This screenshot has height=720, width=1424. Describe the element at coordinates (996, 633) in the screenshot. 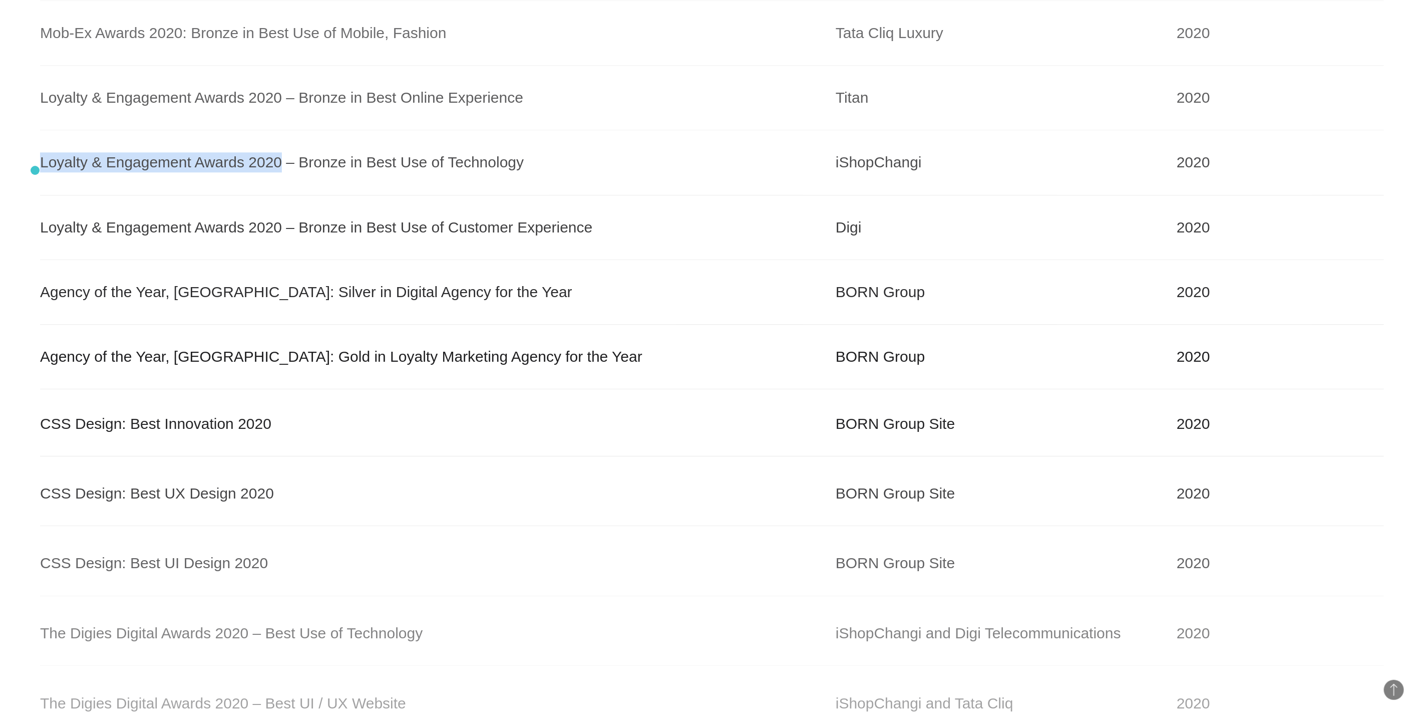

I see `div: iShopChangi and Digi Telecommunications` at that location.